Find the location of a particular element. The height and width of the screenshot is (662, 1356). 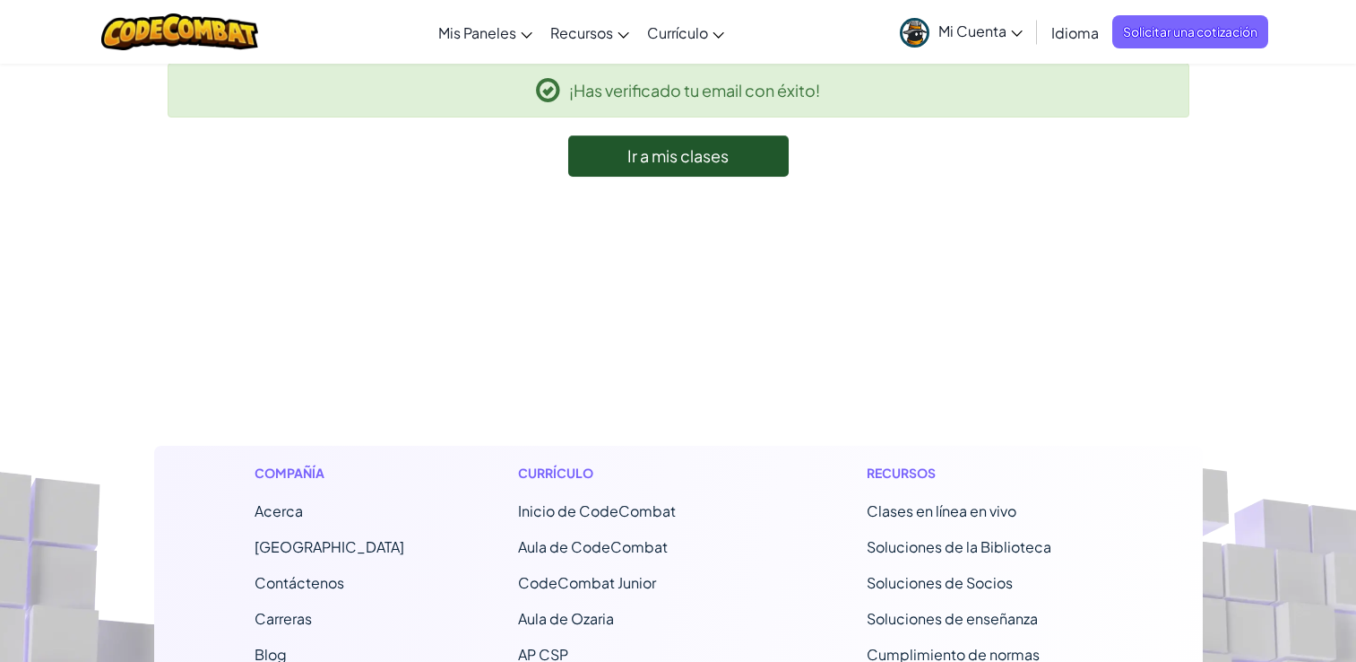

font: Inicio de CodeCombat is located at coordinates (597, 510).